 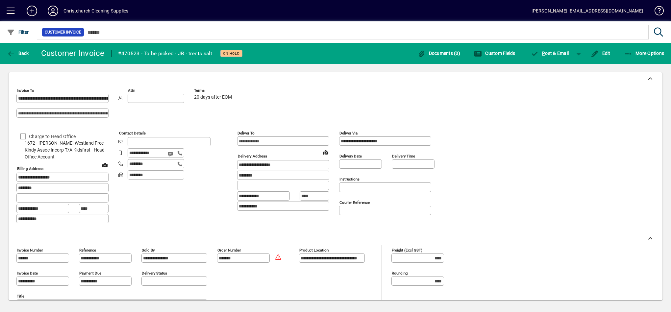 What do you see at coordinates (32, 11) in the screenshot?
I see `button: Add` at bounding box center [32, 11].